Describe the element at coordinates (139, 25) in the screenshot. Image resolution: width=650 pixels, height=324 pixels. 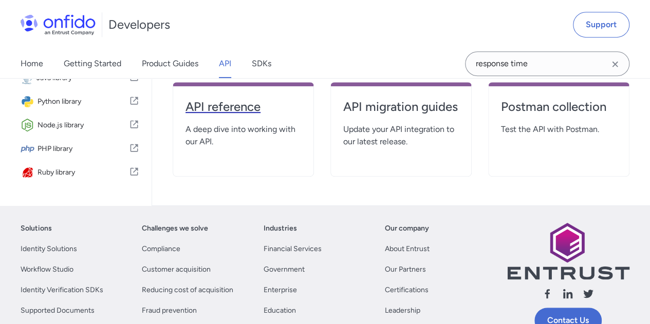
I see `h1: Developers` at that location.